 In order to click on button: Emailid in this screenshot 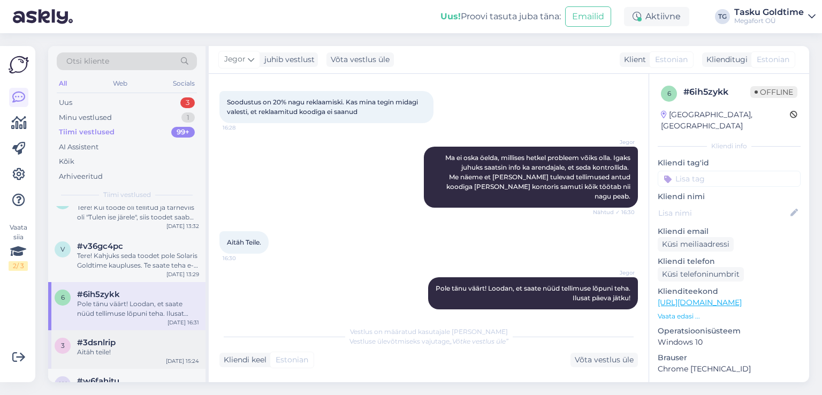, I will do `click(588, 17)`.